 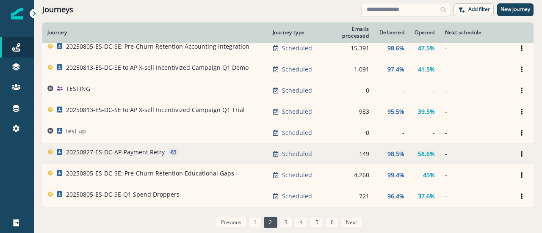 I want to click on p: 96.4%, so click(x=396, y=196).